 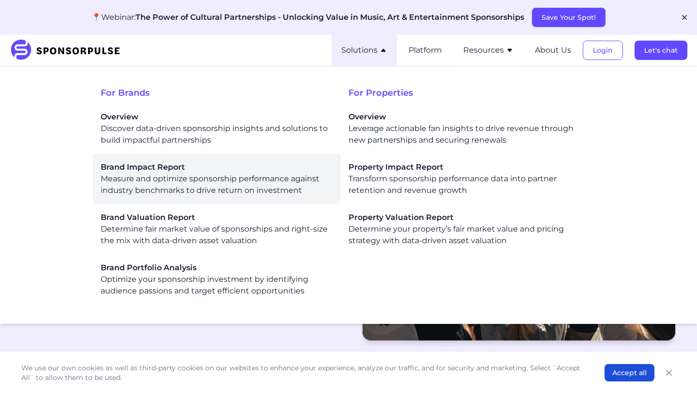 I want to click on span: Property Valuation Report, so click(x=464, y=218).